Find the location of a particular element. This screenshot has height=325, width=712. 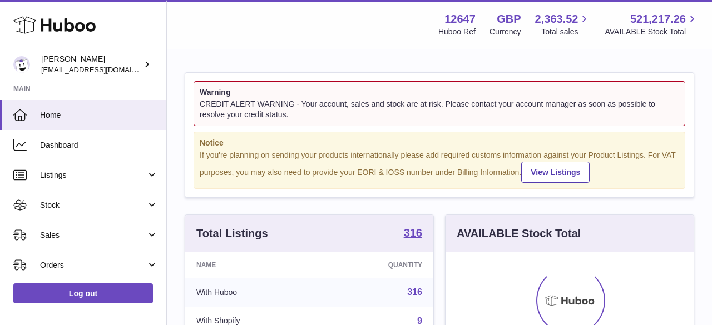

img: internalAdmin-12647@internal.huboo.com is located at coordinates (22, 65).